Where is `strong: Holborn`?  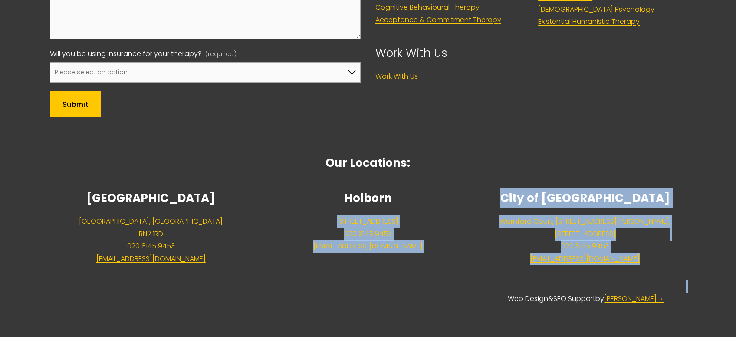
strong: Holborn is located at coordinates (368, 198).